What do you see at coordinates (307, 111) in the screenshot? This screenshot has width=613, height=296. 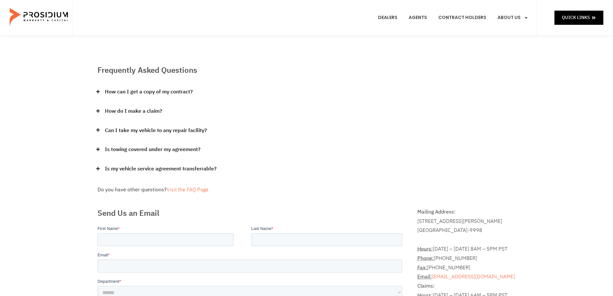 I see `div: How do I make a claim?` at bounding box center [307, 111].